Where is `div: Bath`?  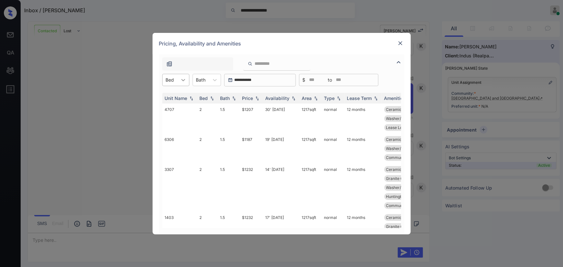
div: Bath is located at coordinates (225, 98).